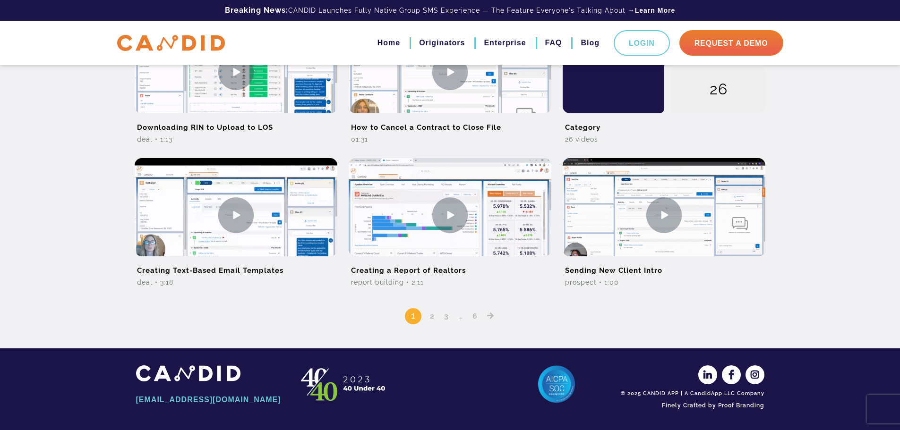 Image resolution: width=900 pixels, height=430 pixels. What do you see at coordinates (432, 316) in the screenshot?
I see `a: 2` at bounding box center [432, 316].